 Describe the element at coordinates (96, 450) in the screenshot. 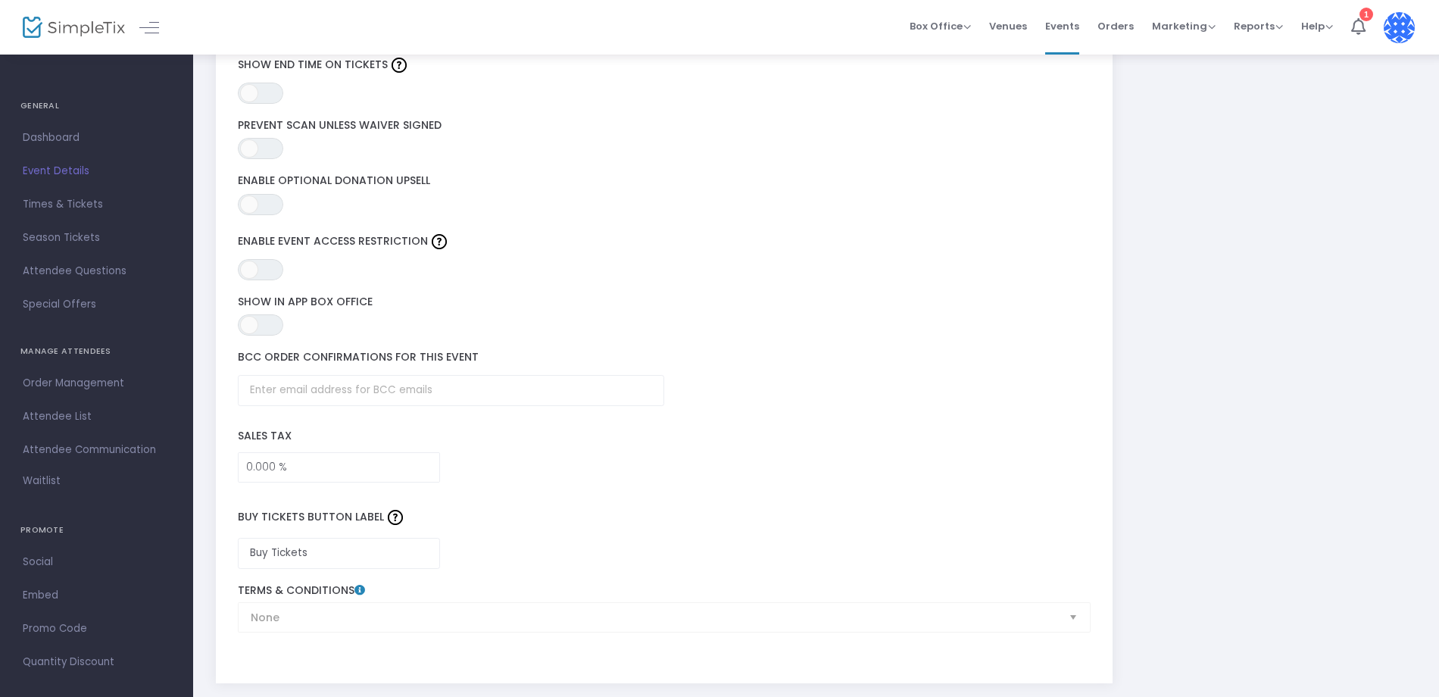

I see `span: Attendee Communication` at that location.